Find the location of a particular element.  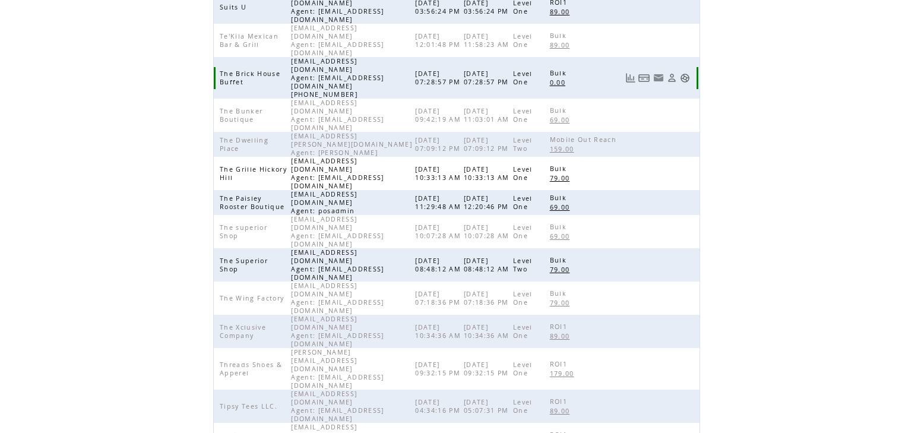

span: Threads Shoes & Apperel is located at coordinates (251, 369).